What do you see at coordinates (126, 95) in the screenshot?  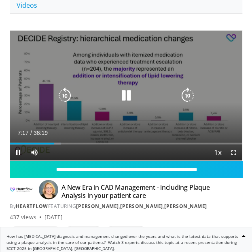 I see `video-js: Video Player` at bounding box center [126, 95].